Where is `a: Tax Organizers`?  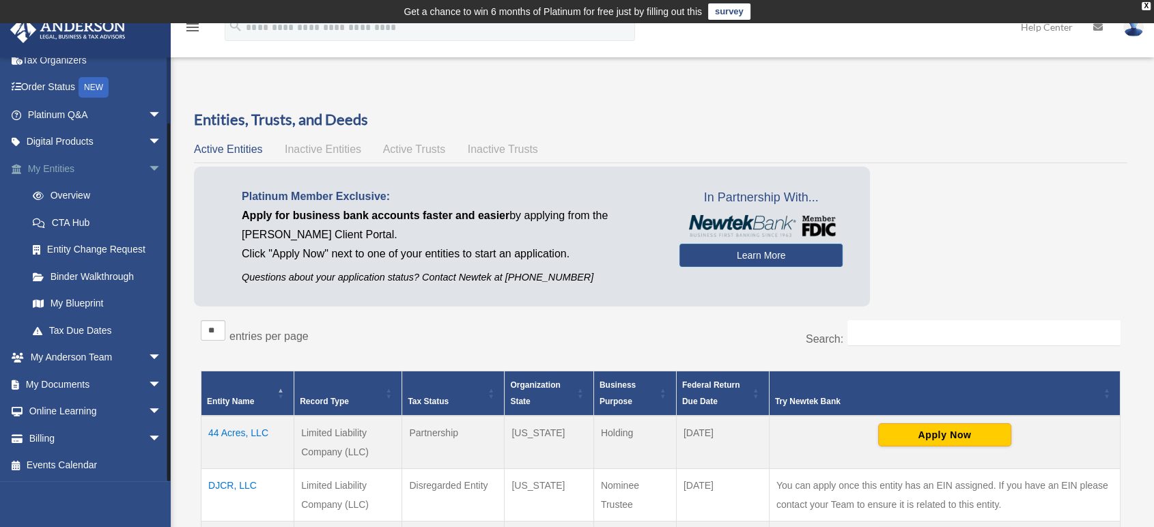
a: Tax Organizers is located at coordinates (96, 60).